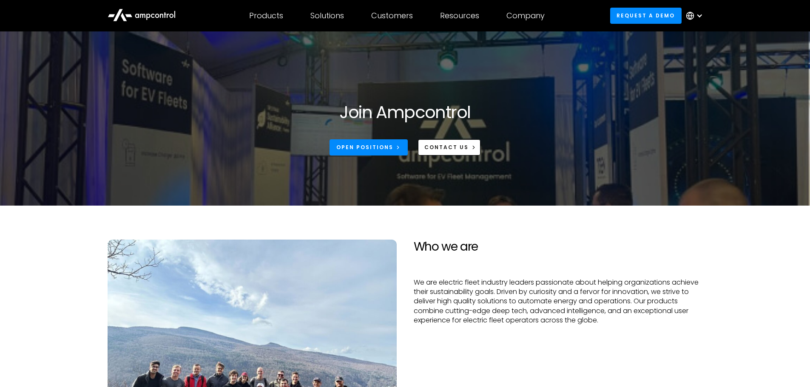 Image resolution: width=810 pixels, height=387 pixels. What do you see at coordinates (446, 148) in the screenshot?
I see `div: CONTACT US` at bounding box center [446, 148].